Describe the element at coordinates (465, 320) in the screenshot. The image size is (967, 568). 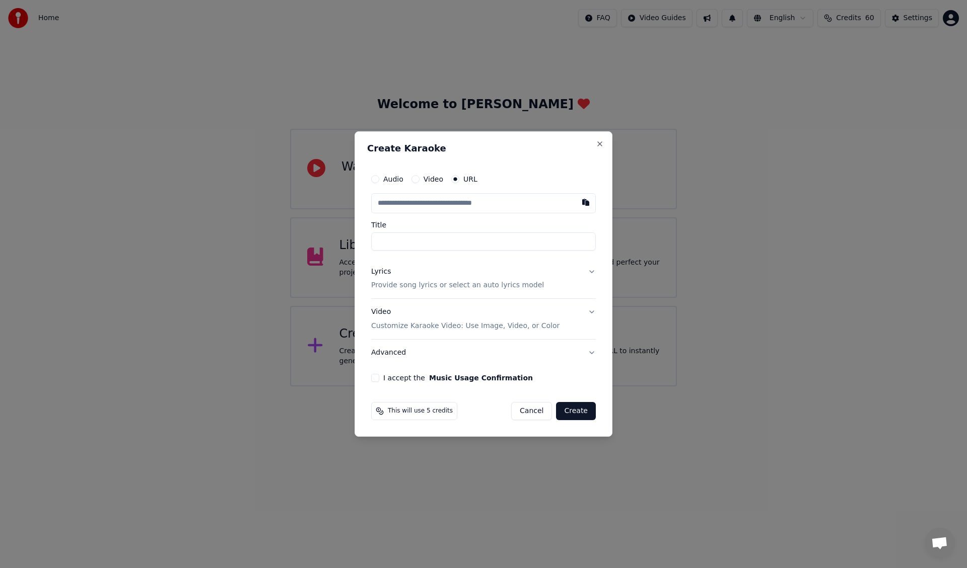
I see `div: Video` at that location.